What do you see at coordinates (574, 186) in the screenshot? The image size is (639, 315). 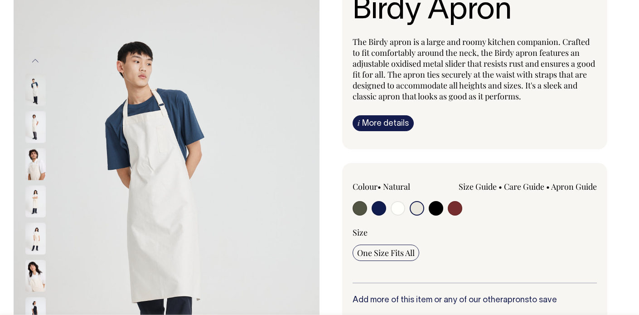 I see `a: Apron Guide` at bounding box center [574, 186].